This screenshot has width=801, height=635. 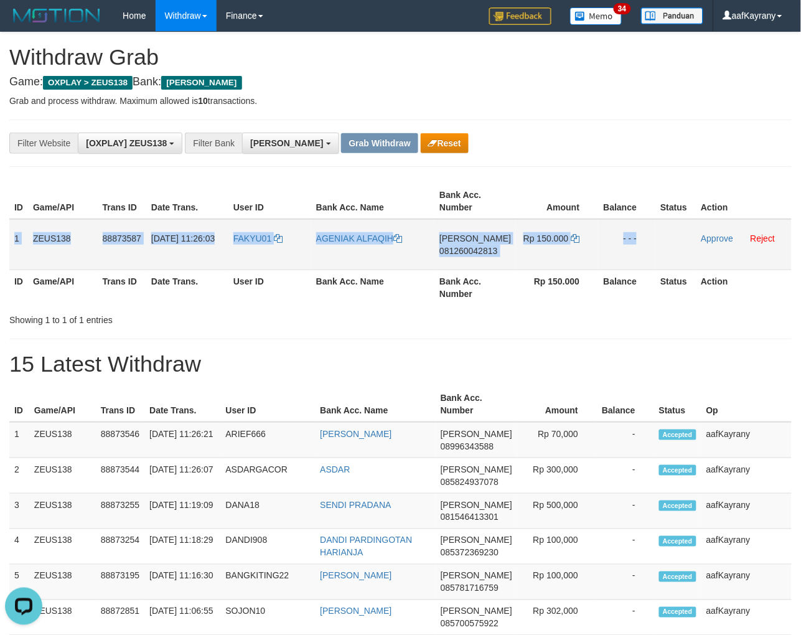 What do you see at coordinates (167, 318) in the screenshot?
I see `div: Showing 1 to 1 of 1 entries` at bounding box center [167, 318].